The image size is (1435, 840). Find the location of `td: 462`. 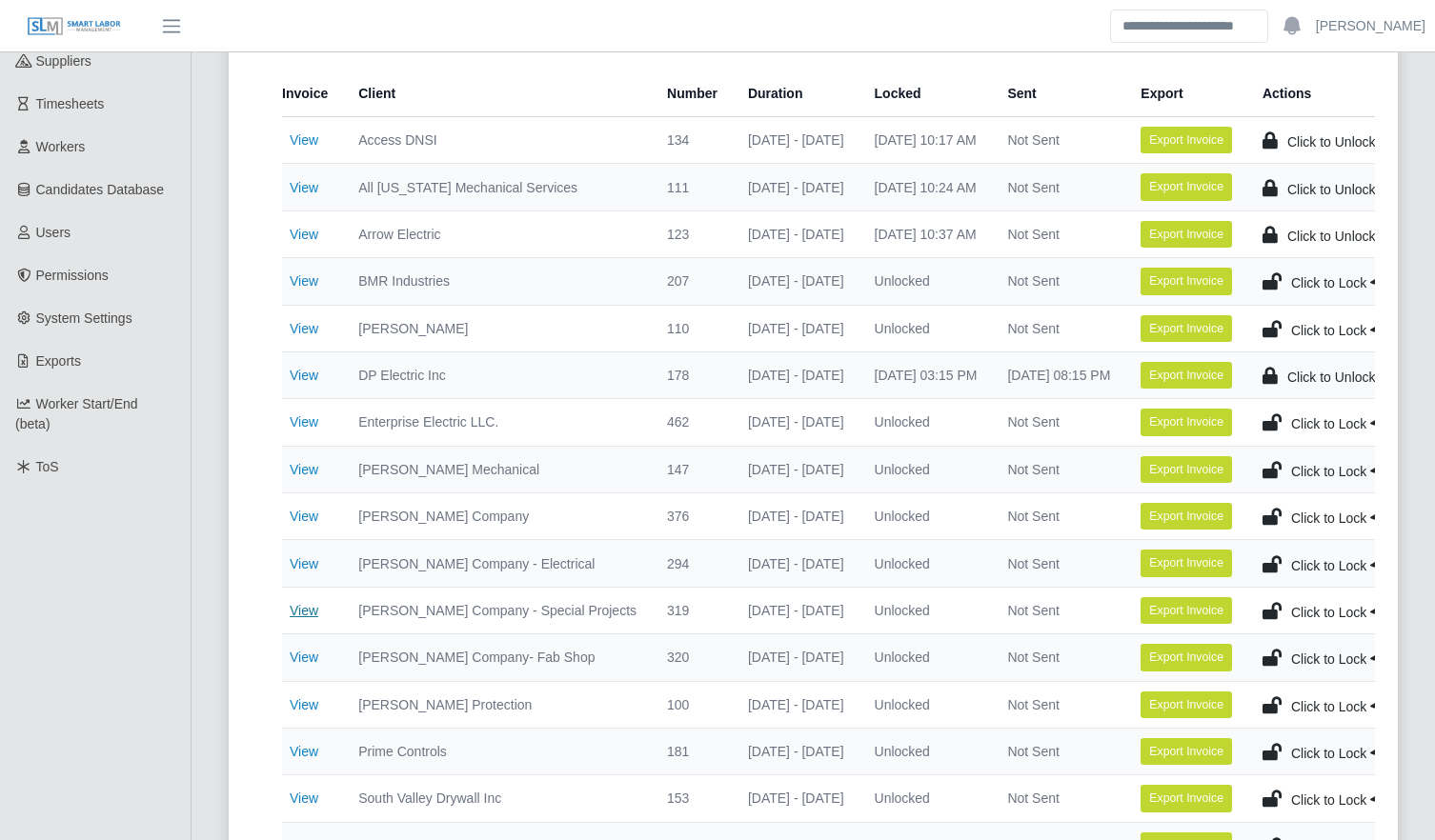

td: 462 is located at coordinates (692, 422).